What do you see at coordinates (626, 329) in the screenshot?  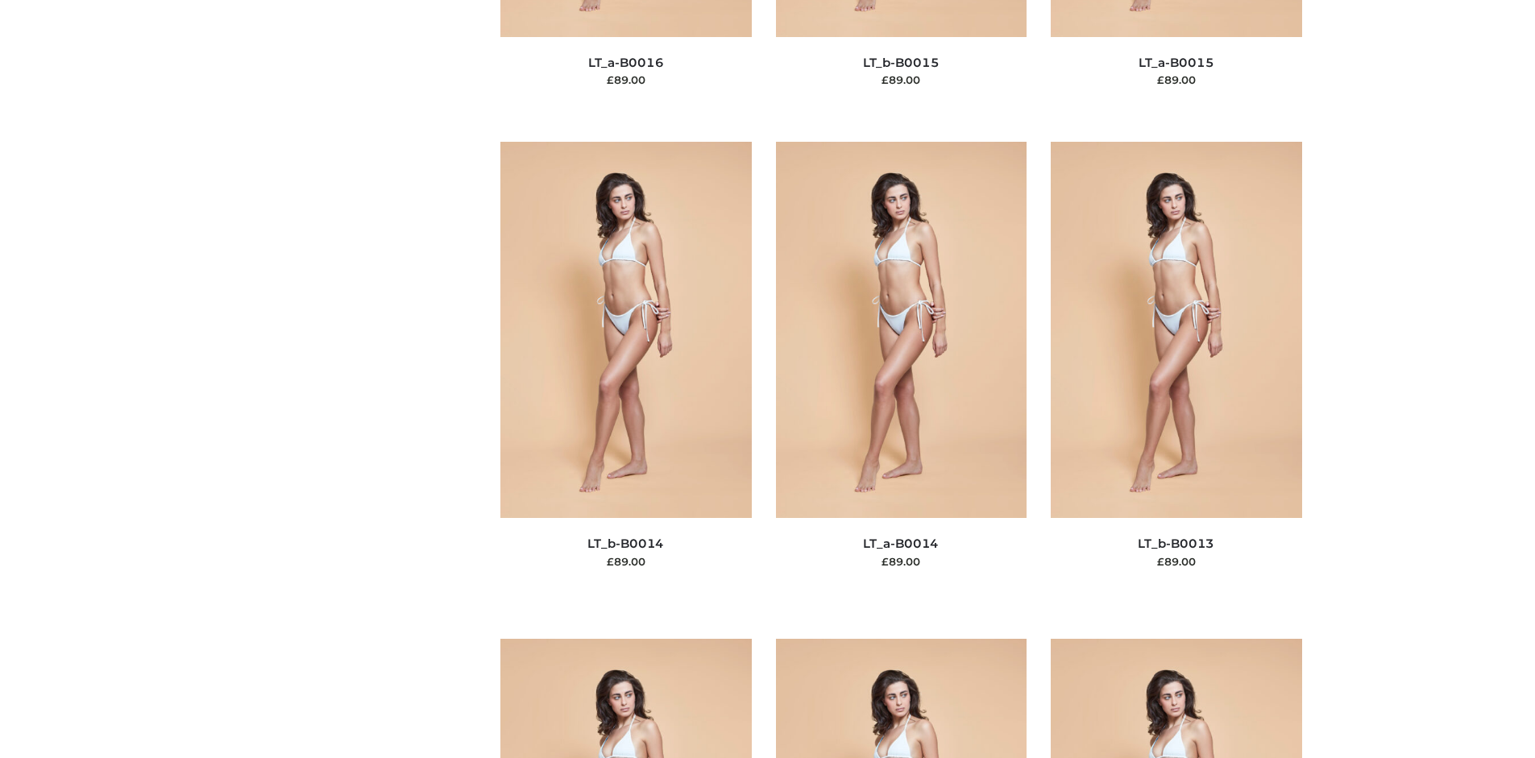 I see `img: LT_b-B0014` at bounding box center [626, 329].